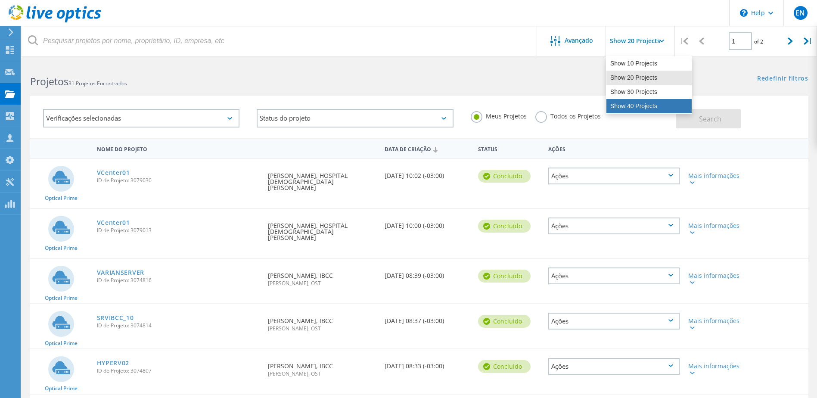 The width and height of the screenshot is (817, 398). I want to click on span: ID de Projeto: 3079013, so click(178, 230).